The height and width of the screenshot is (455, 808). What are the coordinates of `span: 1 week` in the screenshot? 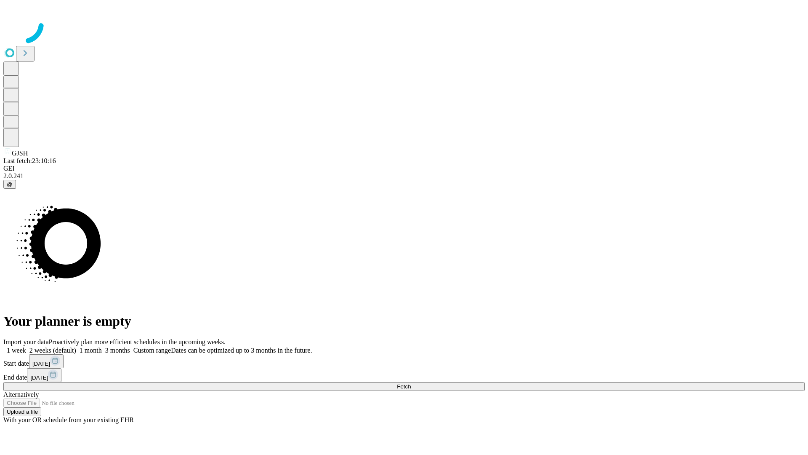 It's located at (16, 350).